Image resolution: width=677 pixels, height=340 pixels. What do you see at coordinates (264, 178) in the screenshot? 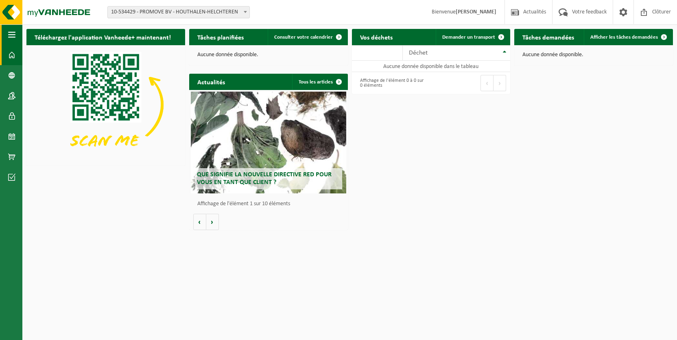
I see `span: Que signifie la nouvelle directive RED pour vous en tant que client ?` at bounding box center [264, 178].